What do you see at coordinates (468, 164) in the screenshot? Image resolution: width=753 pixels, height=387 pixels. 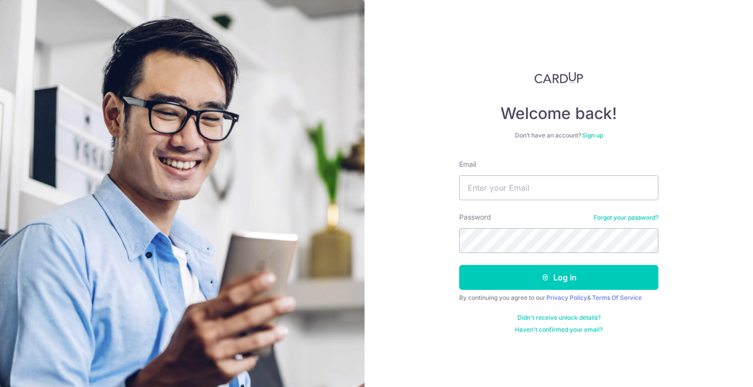 I see `label: Email` at bounding box center [468, 164].